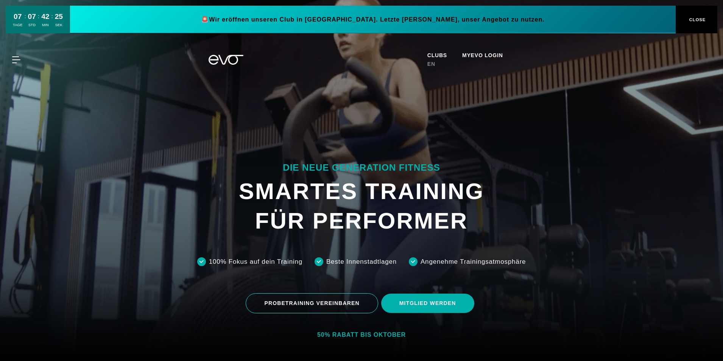 The image size is (723, 361). I want to click on a: MITGLIED WERDEN, so click(430, 303).